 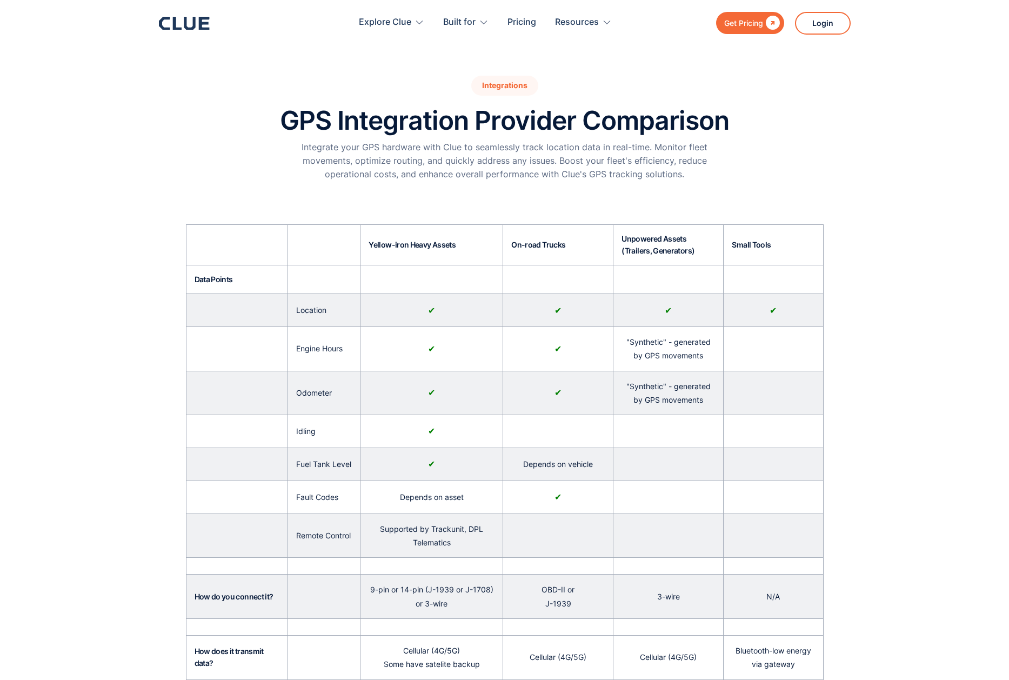 What do you see at coordinates (412, 245) in the screenshot?
I see `h2: Yellow-iron Heavy Assets` at bounding box center [412, 245].